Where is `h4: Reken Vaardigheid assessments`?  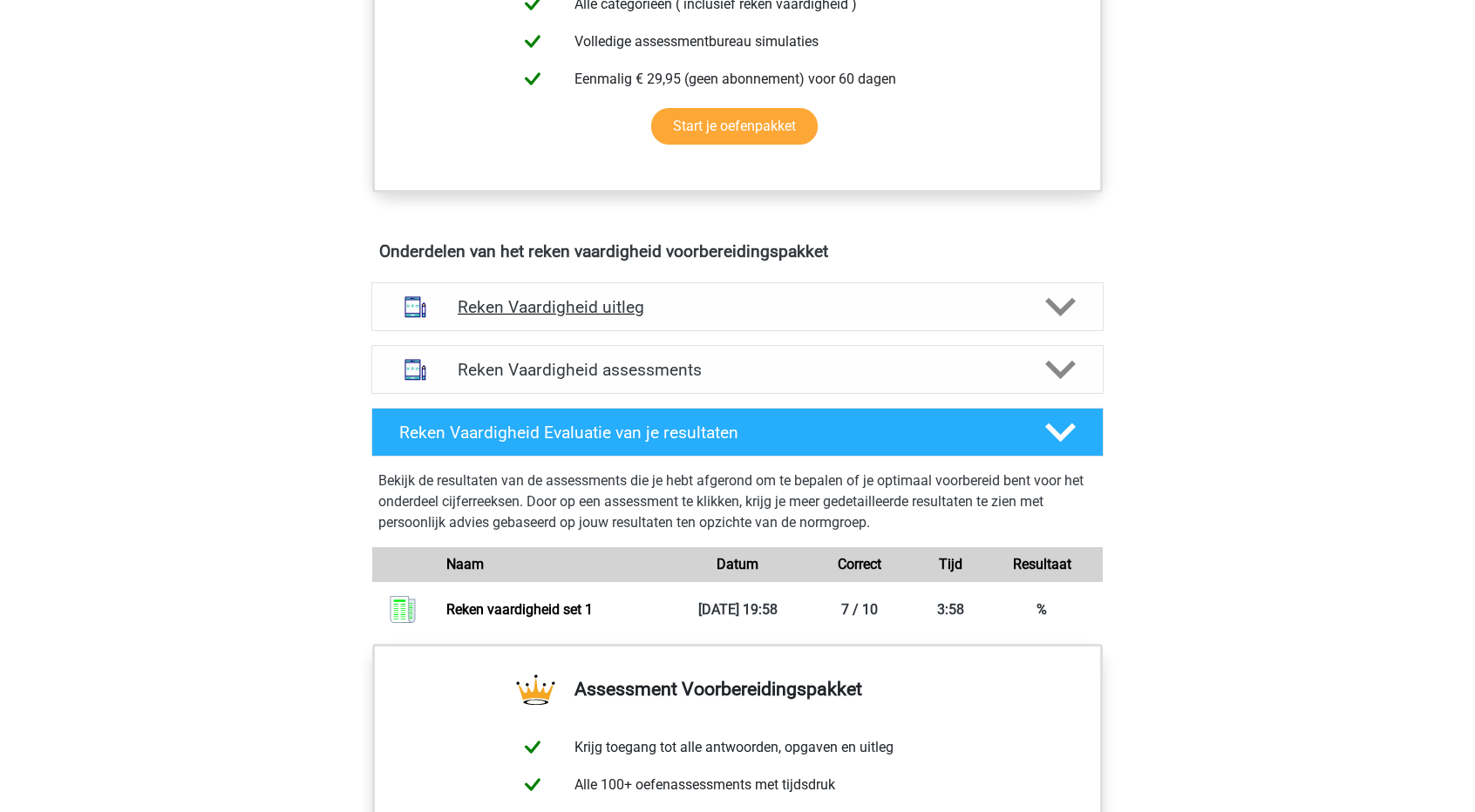
h4: Reken Vaardigheid assessments is located at coordinates (738, 370).